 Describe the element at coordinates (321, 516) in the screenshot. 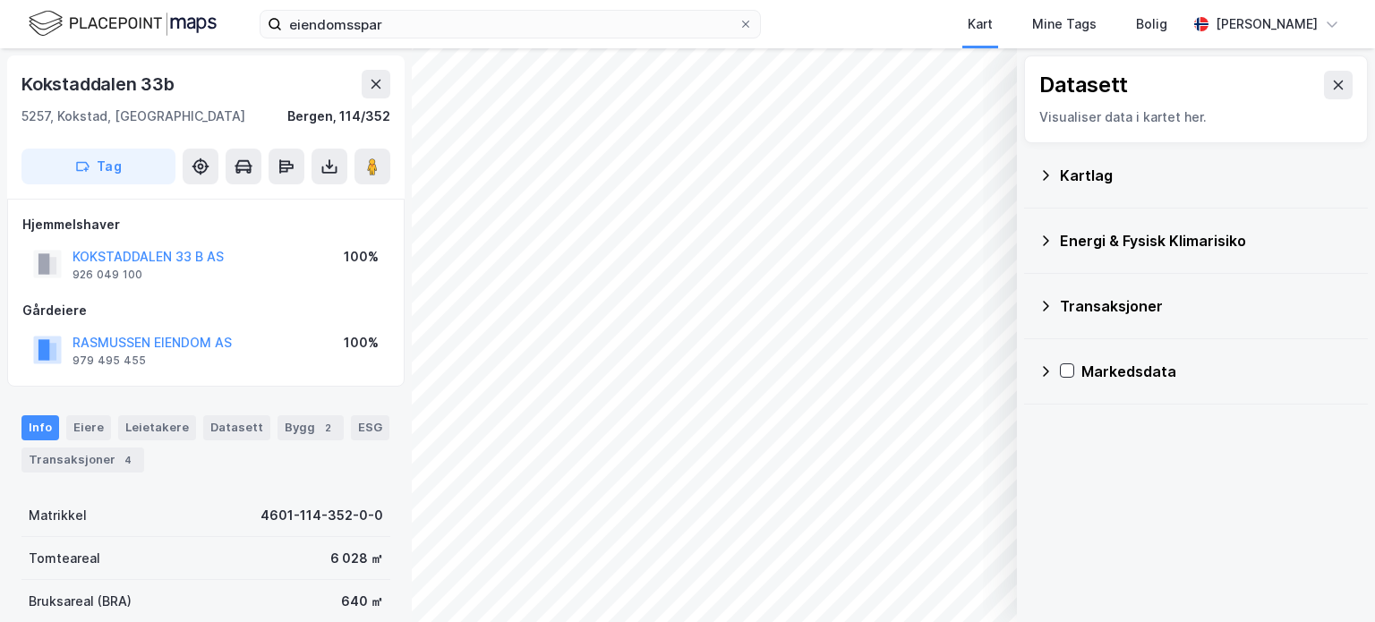

I see `div: 4601-114-352-0-0` at that location.